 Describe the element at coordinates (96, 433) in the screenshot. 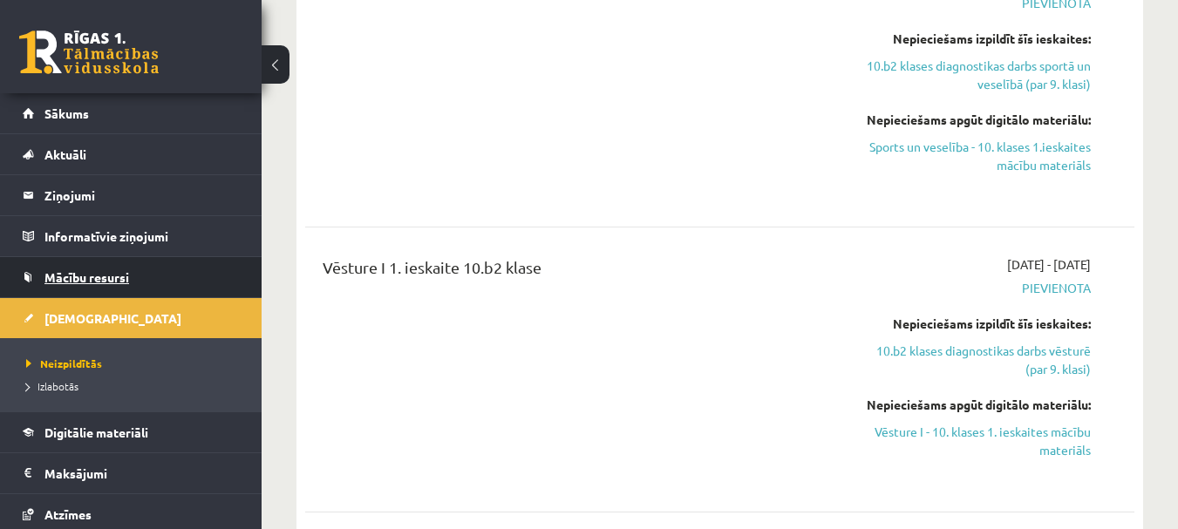

I see `span: Digitālie materiāli` at that location.